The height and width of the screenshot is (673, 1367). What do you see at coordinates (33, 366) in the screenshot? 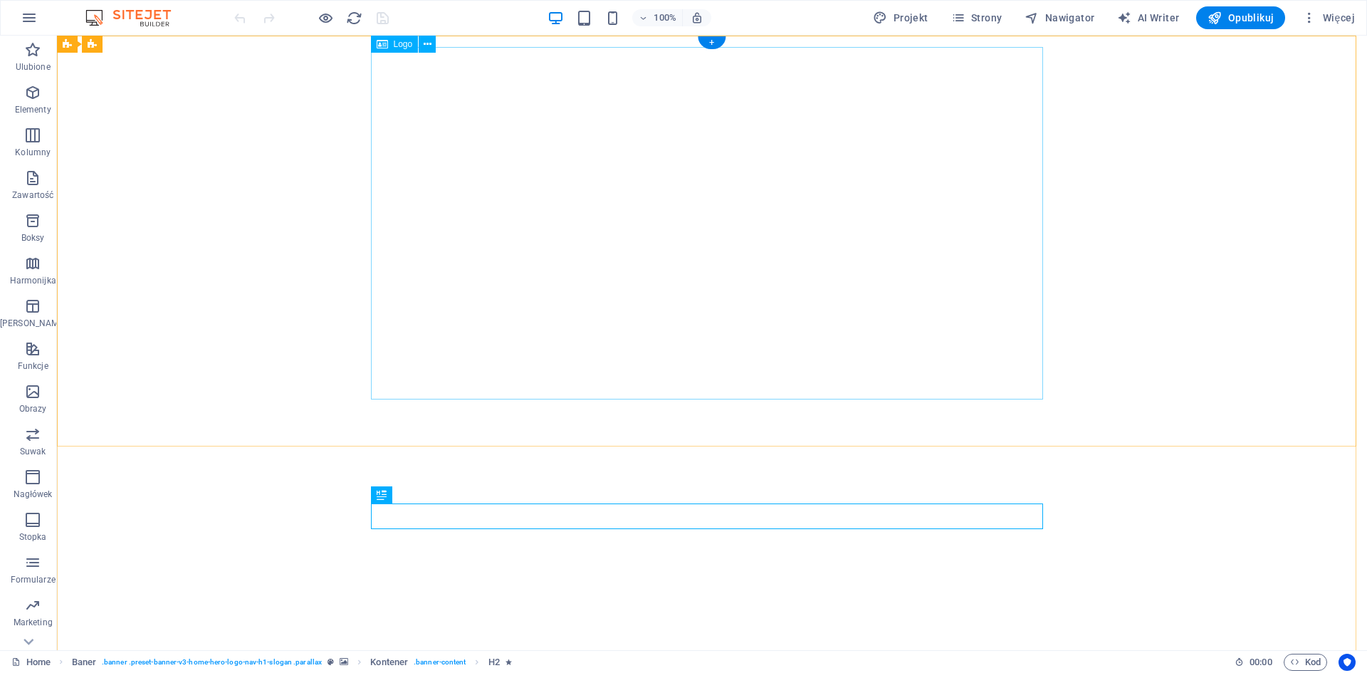
I see `p: Funkcje` at bounding box center [33, 366].